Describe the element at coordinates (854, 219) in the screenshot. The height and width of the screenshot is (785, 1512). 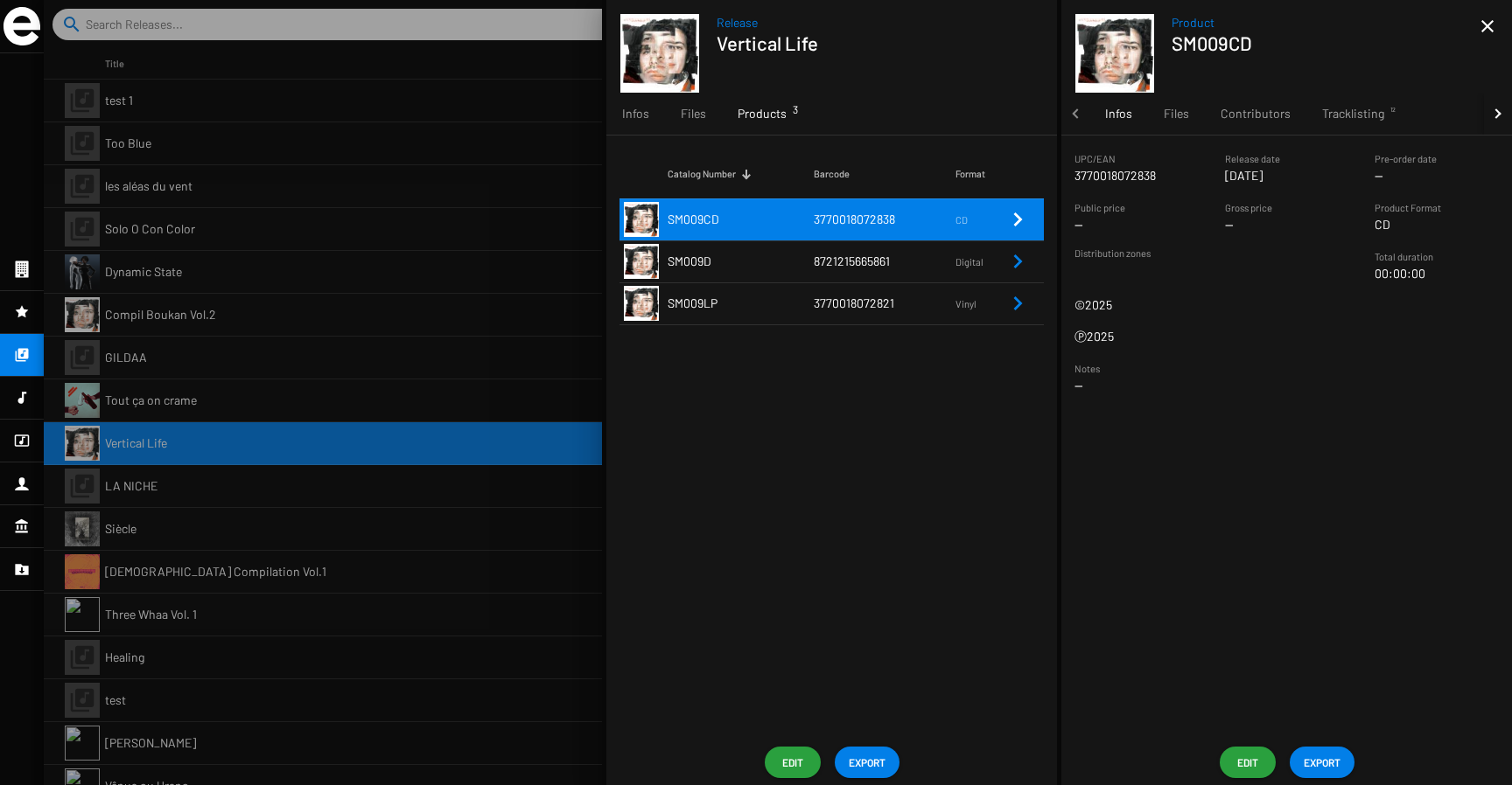
I see `span: 3770018072838` at that location.